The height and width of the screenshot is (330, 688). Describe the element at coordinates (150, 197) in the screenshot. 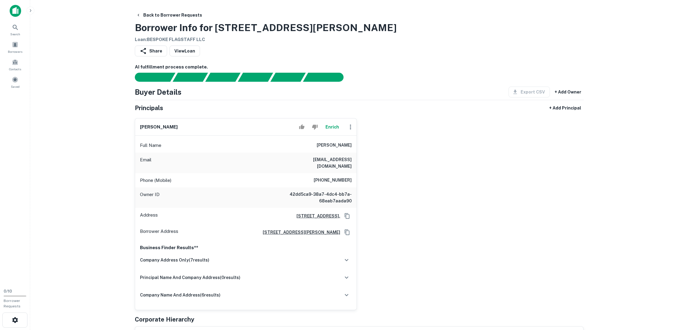

I see `p: Owner ID` at that location.